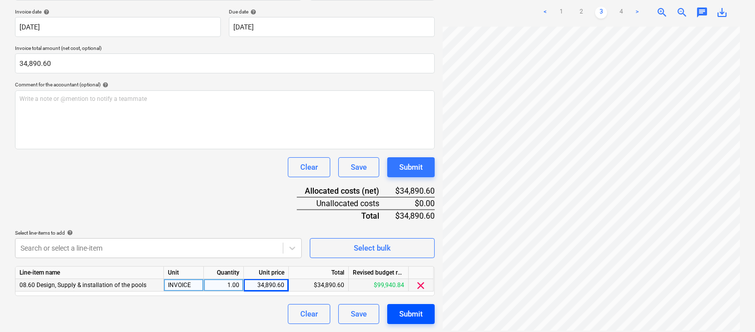 This screenshot has width=755, height=332. I want to click on span: save_alt, so click(722, 12).